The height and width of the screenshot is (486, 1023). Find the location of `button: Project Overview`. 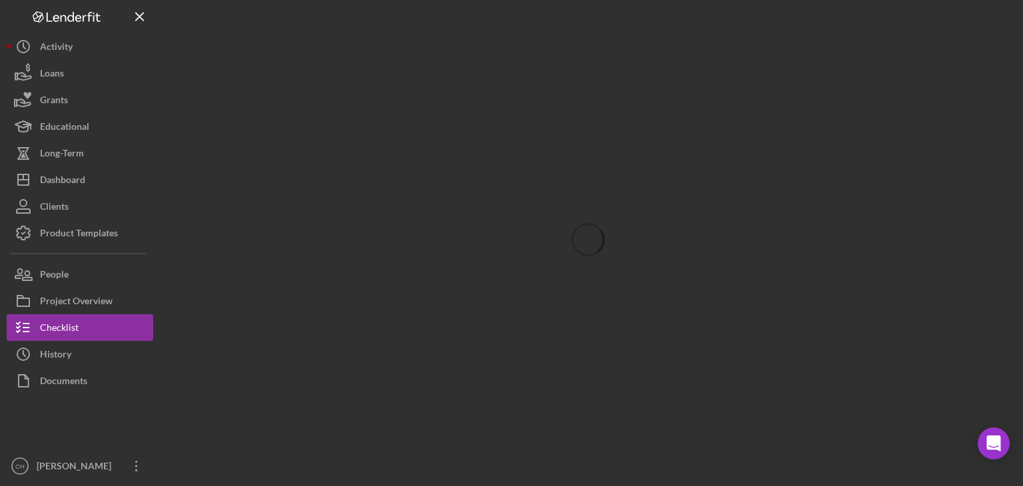

button: Project Overview is located at coordinates (80, 301).